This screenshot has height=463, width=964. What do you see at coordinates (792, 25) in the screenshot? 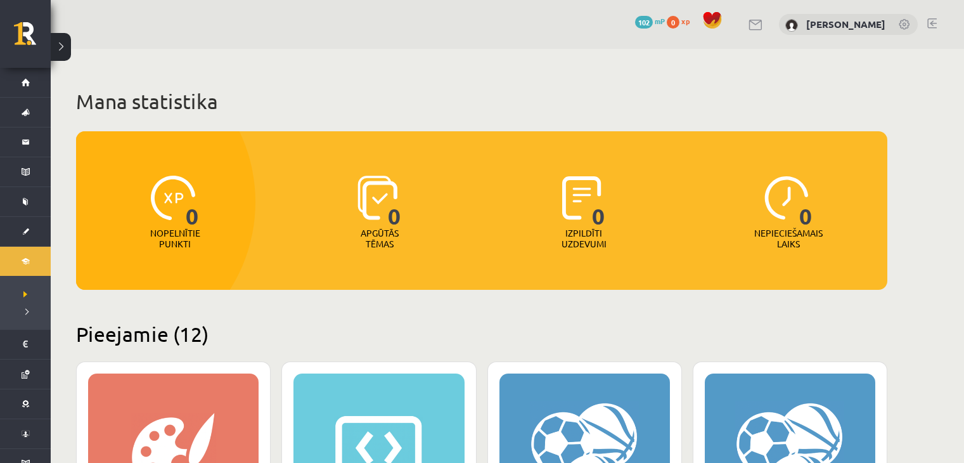
I see `img: Svjatoslavs Vasilijs Kudrjavcevs` at bounding box center [792, 25].